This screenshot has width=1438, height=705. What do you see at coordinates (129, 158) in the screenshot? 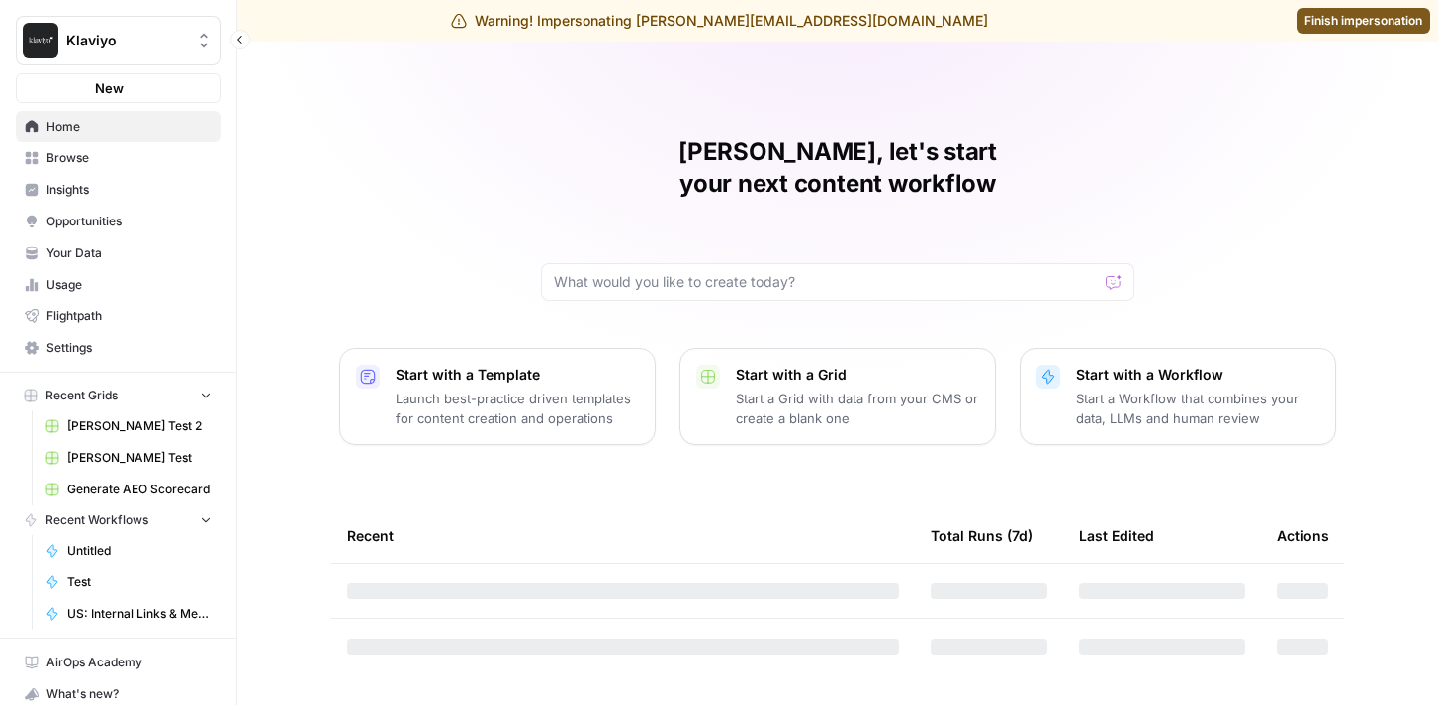
I see `span: Browse` at bounding box center [129, 158].